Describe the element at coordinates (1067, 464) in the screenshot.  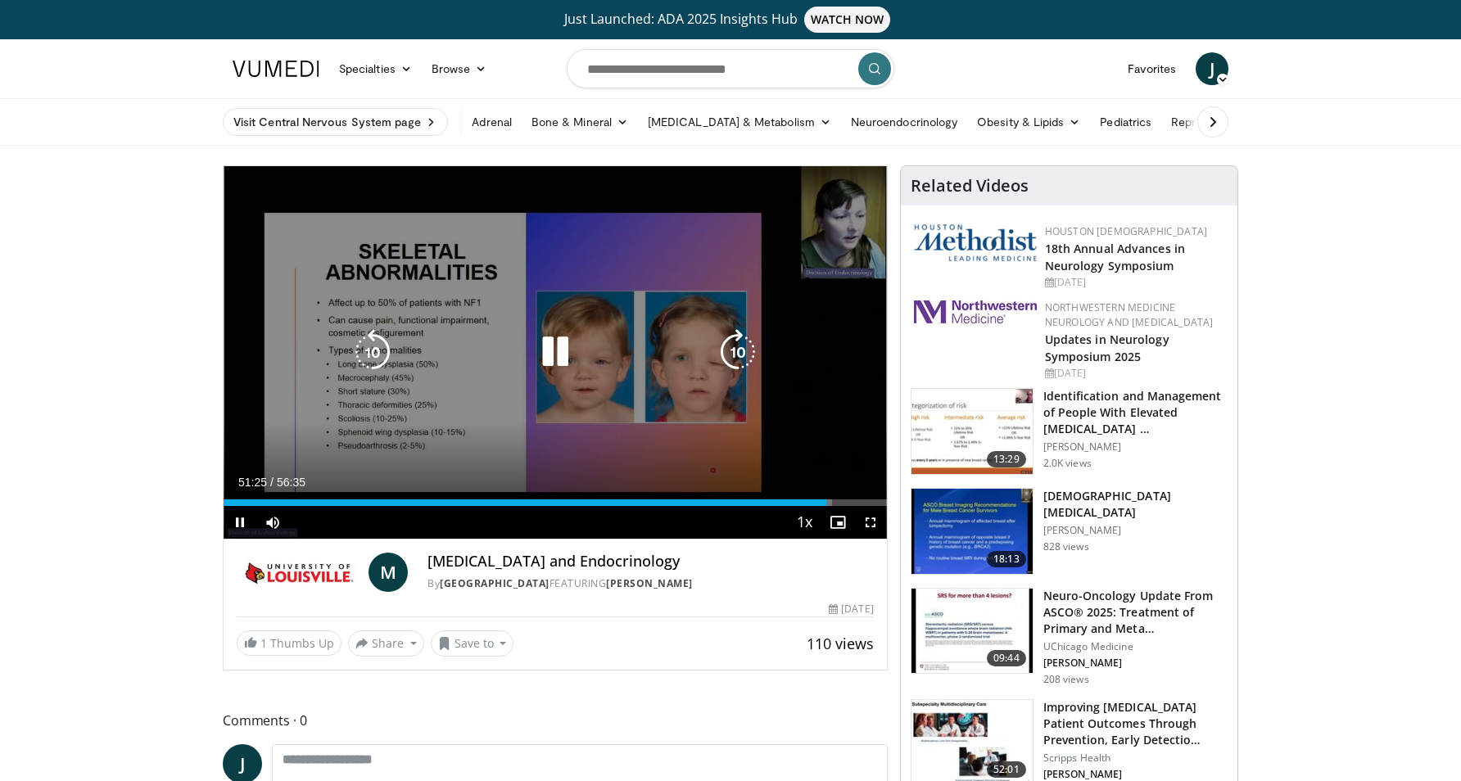
I see `p: 2.0K views` at that location.